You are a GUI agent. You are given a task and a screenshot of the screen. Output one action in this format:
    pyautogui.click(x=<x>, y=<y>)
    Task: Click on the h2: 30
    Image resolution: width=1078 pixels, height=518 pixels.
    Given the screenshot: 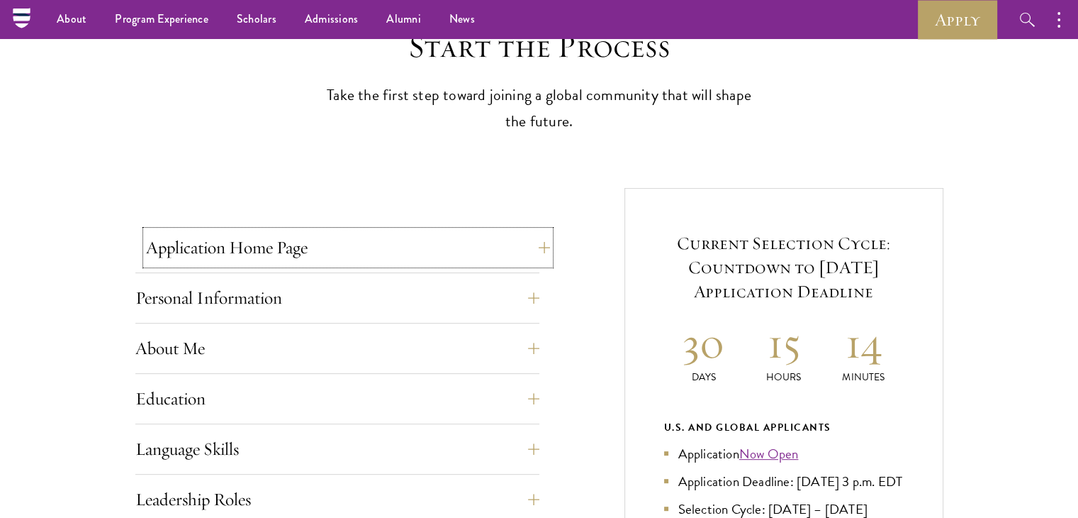 What is the action you would take?
    pyautogui.click(x=704, y=342)
    